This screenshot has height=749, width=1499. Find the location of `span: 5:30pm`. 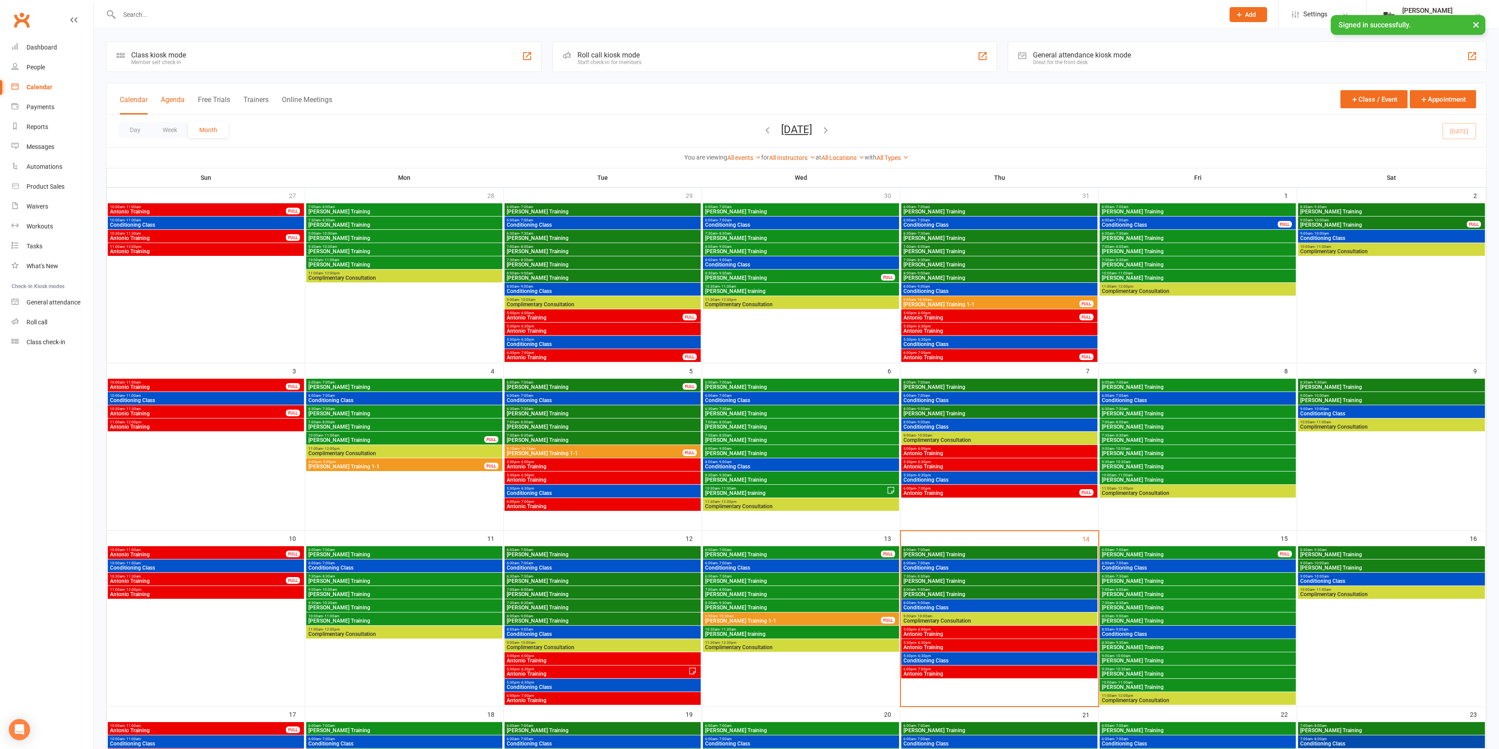

span: 5:30pm is located at coordinates (603, 326).